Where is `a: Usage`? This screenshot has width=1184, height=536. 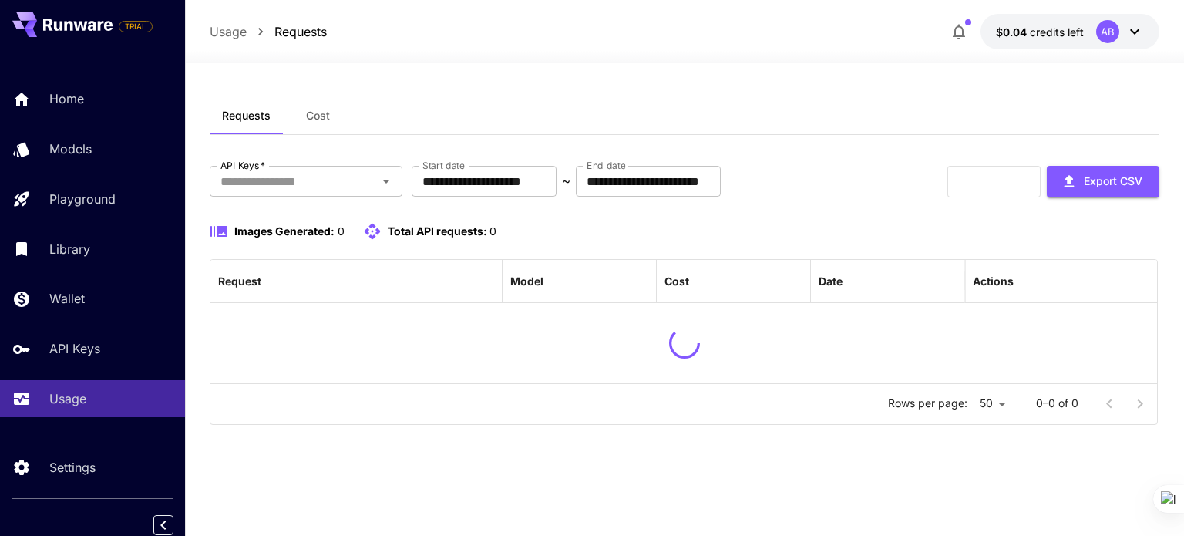 a: Usage is located at coordinates (228, 32).